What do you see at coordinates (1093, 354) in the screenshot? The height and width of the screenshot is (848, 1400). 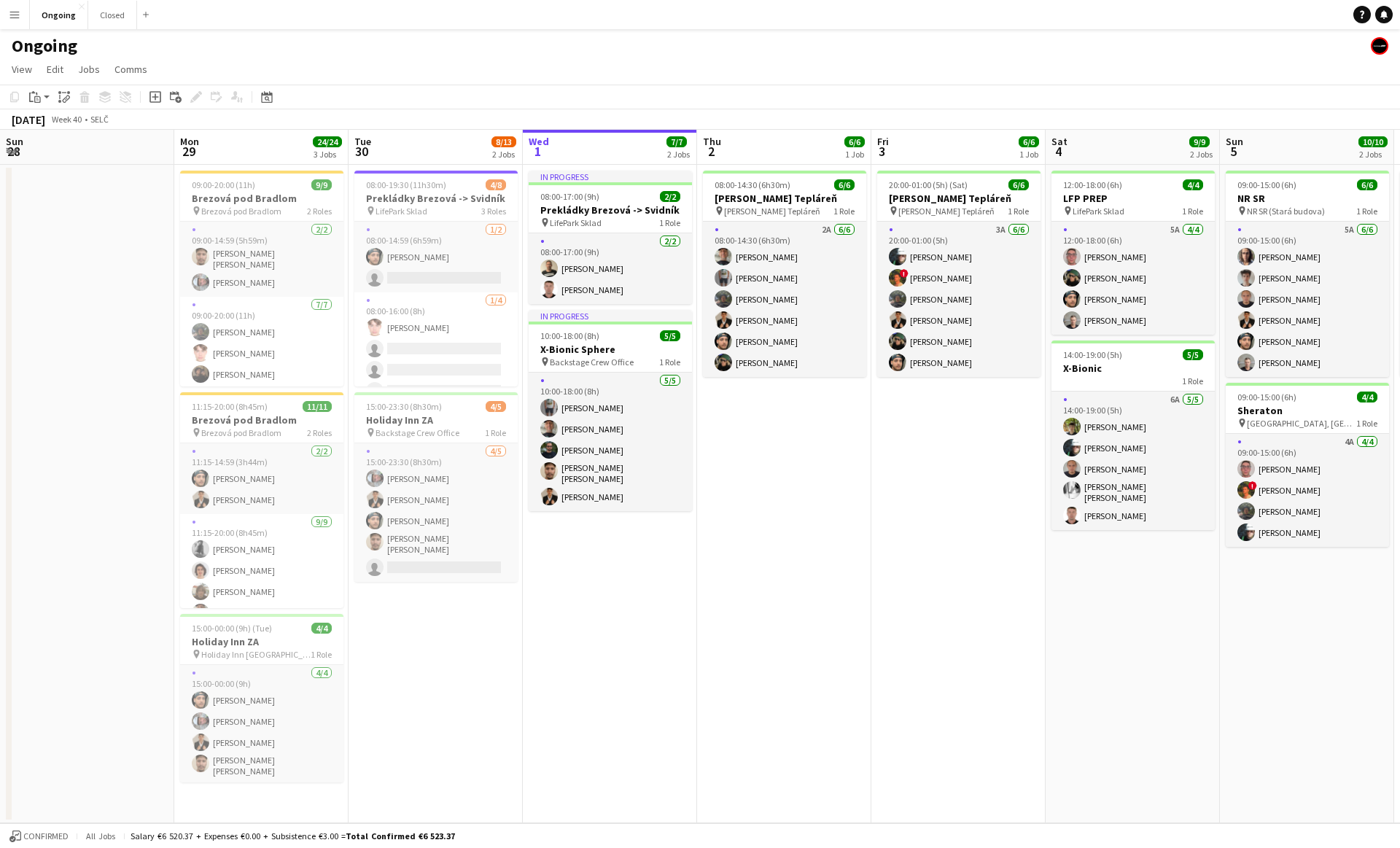 I see `span: 14:00-19:00 (5h)` at bounding box center [1093, 354].